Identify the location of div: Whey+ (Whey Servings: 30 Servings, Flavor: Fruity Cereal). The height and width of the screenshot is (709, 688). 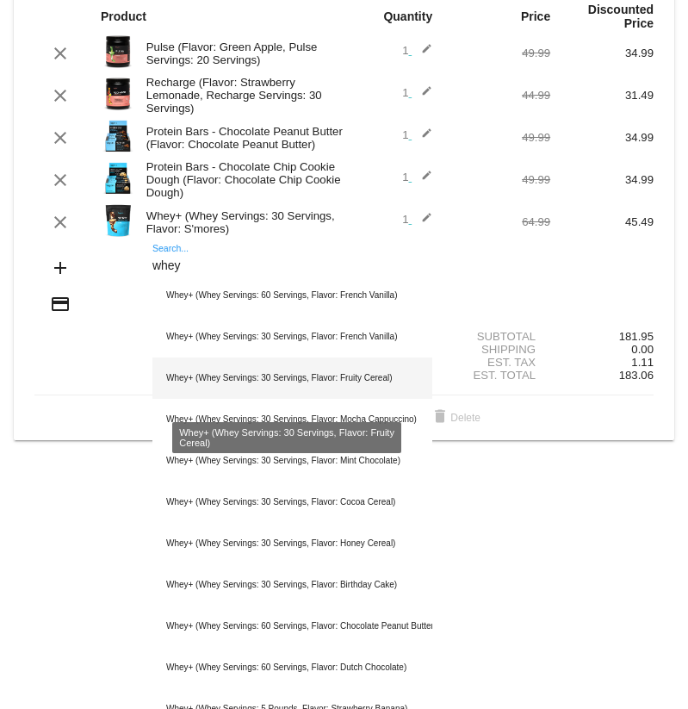
(292, 378).